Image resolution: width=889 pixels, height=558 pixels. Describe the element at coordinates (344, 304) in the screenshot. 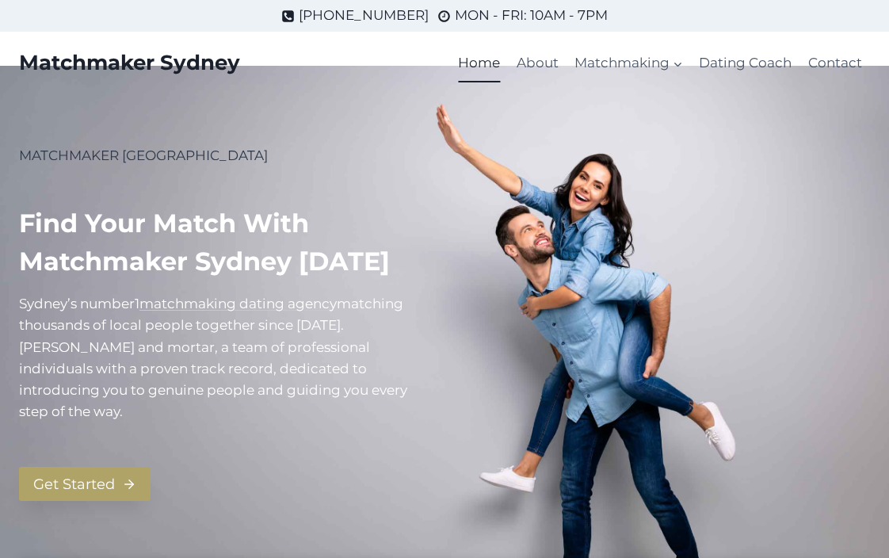

I see `mark: m` at that location.